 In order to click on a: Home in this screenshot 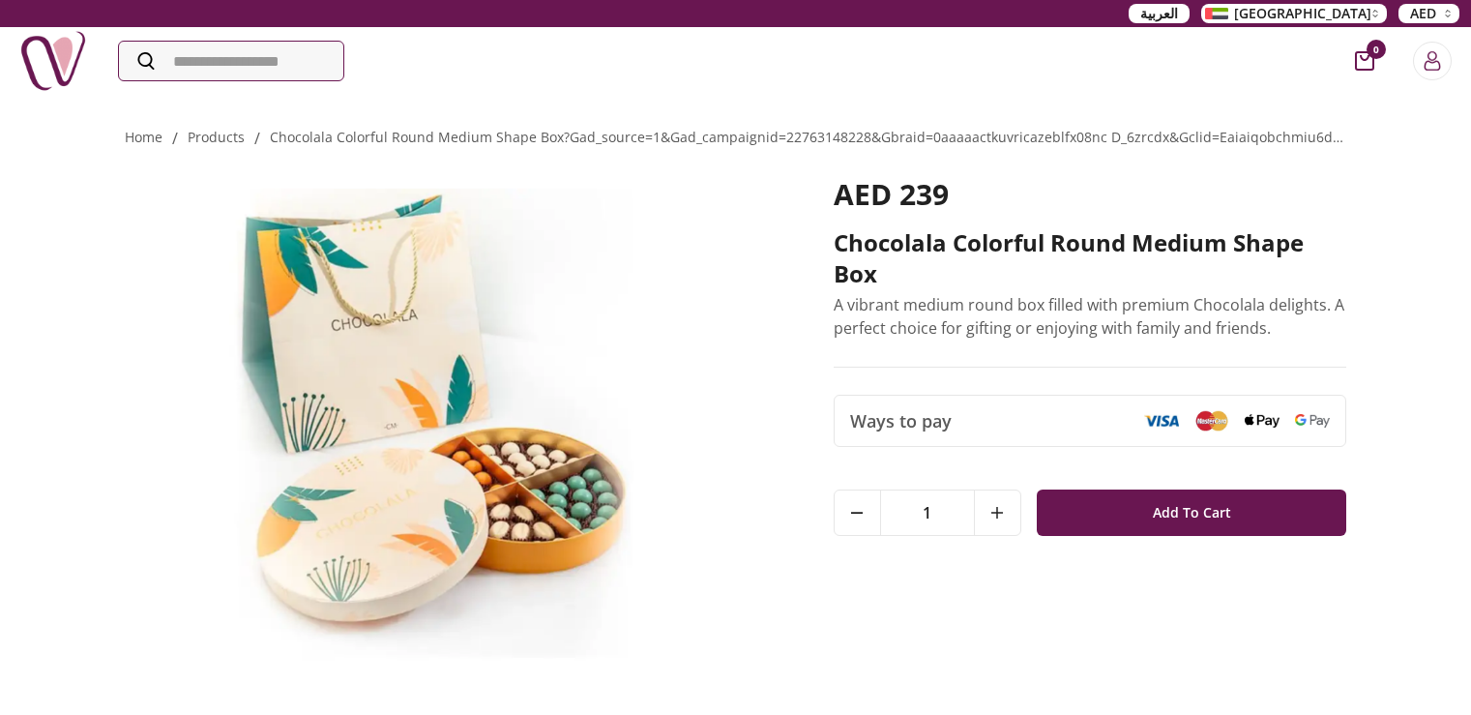, I will do `click(143, 136)`.